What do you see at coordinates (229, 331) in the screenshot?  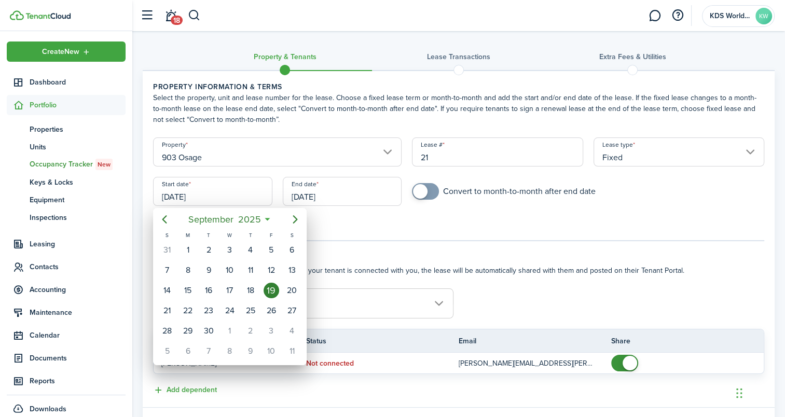 I see `div: Wednesday, October 1, 2025` at bounding box center [229, 331].